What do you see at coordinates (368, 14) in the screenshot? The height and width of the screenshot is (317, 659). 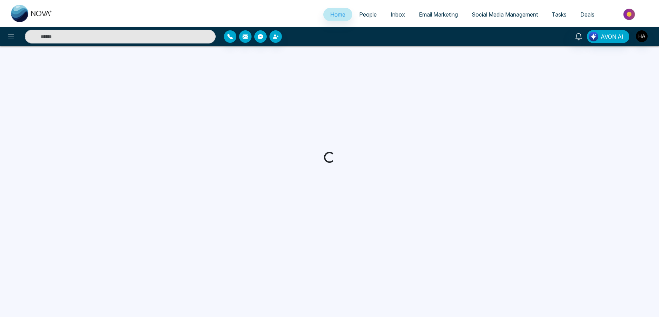 I see `span: People` at bounding box center [368, 14].